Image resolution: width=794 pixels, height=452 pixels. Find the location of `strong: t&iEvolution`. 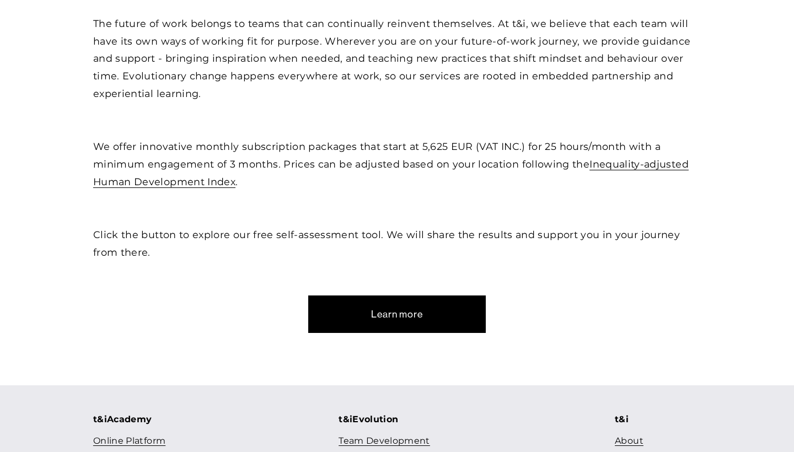

strong: t&iEvolution is located at coordinates (368, 419).